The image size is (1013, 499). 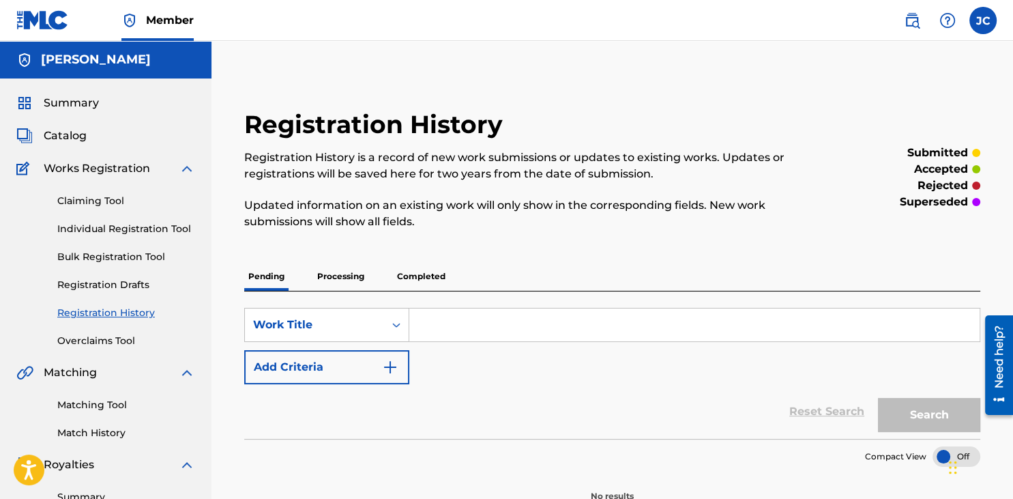 What do you see at coordinates (327, 367) in the screenshot?
I see `button: Add Criteria` at bounding box center [327, 367].